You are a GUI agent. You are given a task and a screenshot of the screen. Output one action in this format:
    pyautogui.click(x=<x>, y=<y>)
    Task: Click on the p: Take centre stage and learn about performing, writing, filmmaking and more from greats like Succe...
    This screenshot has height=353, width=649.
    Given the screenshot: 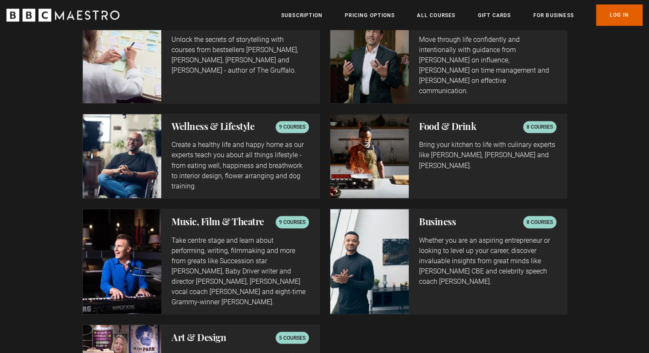 What is the action you would take?
    pyautogui.click(x=240, y=271)
    